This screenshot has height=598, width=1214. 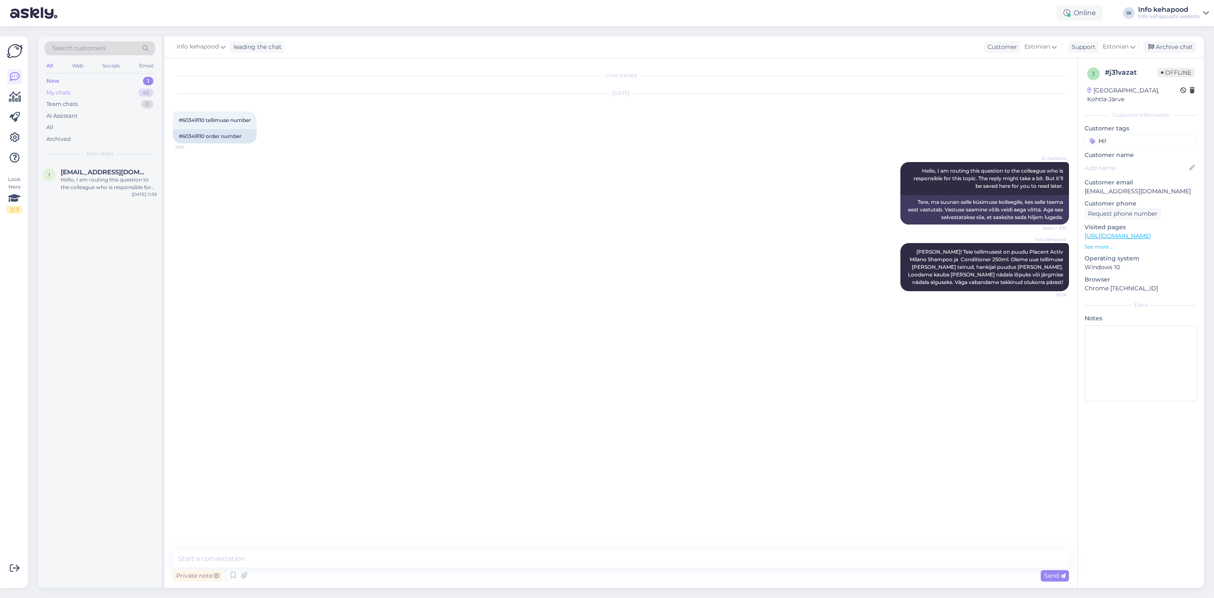 I want to click on p: See more ..., so click(x=1141, y=247).